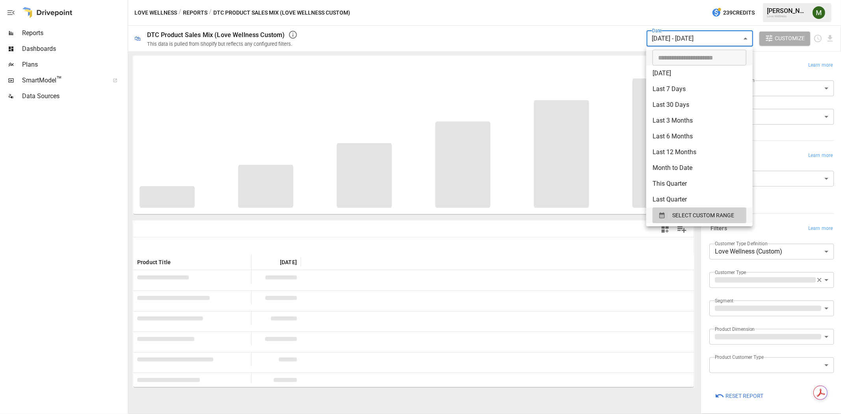 The width and height of the screenshot is (841, 414). Describe the element at coordinates (699, 105) in the screenshot. I see `li: Last 30 Days` at that location.